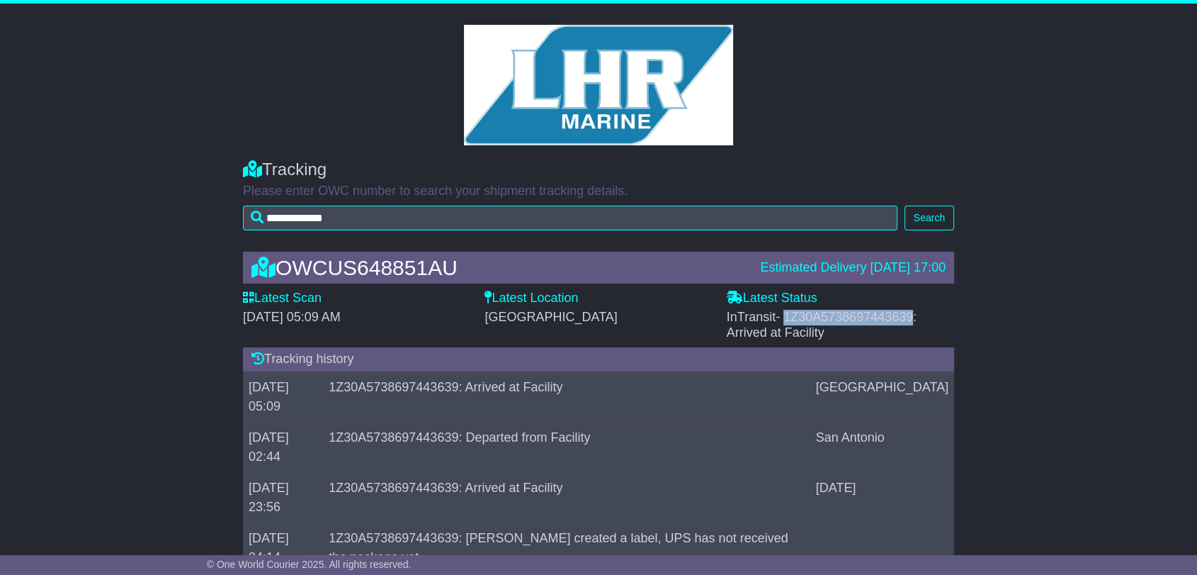 The image size is (1197, 575). What do you see at coordinates (822, 324) in the screenshot?
I see `span: InTransit` at bounding box center [822, 324].